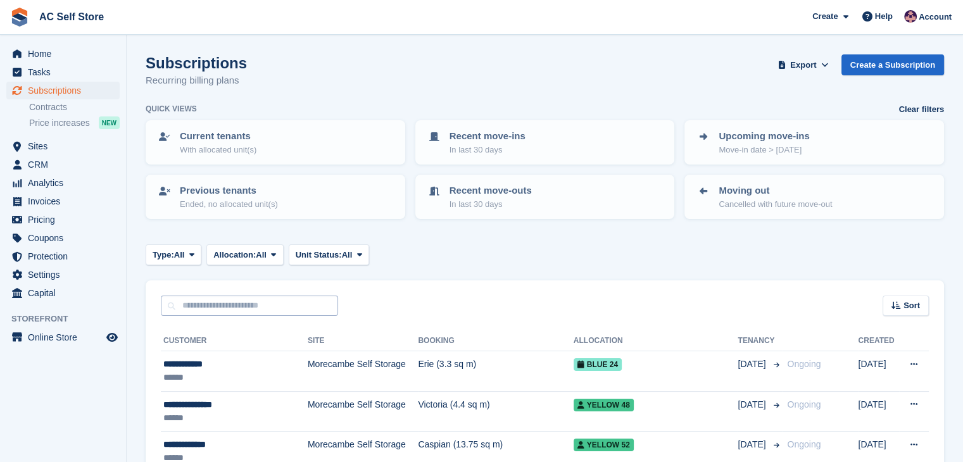 Image resolution: width=963 pixels, height=462 pixels. I want to click on span: Capital, so click(66, 293).